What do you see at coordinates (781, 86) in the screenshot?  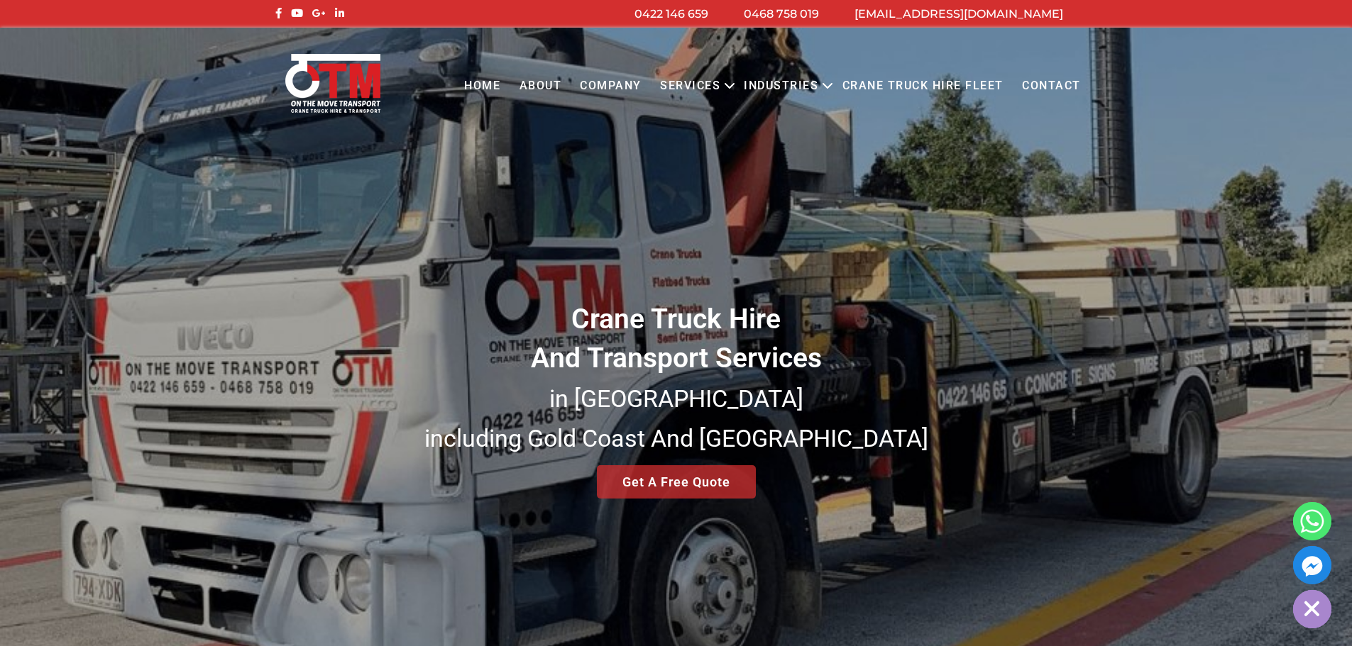 I see `a: Industries` at bounding box center [781, 86].